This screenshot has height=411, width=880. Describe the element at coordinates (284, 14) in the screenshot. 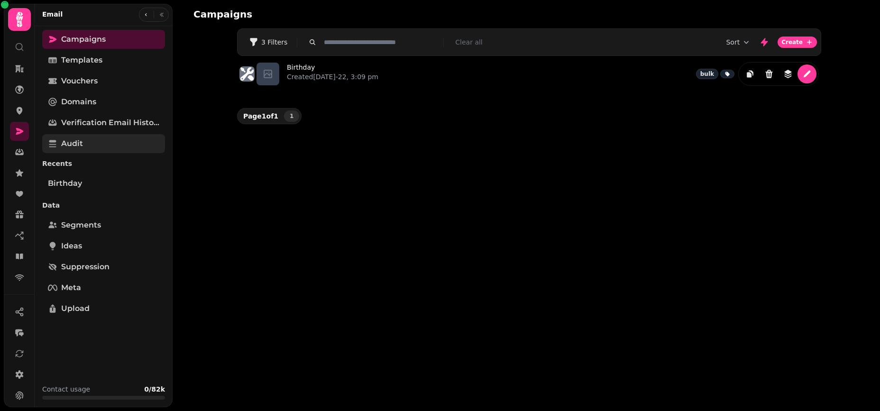

I see `h2: Campaigns` at that location.